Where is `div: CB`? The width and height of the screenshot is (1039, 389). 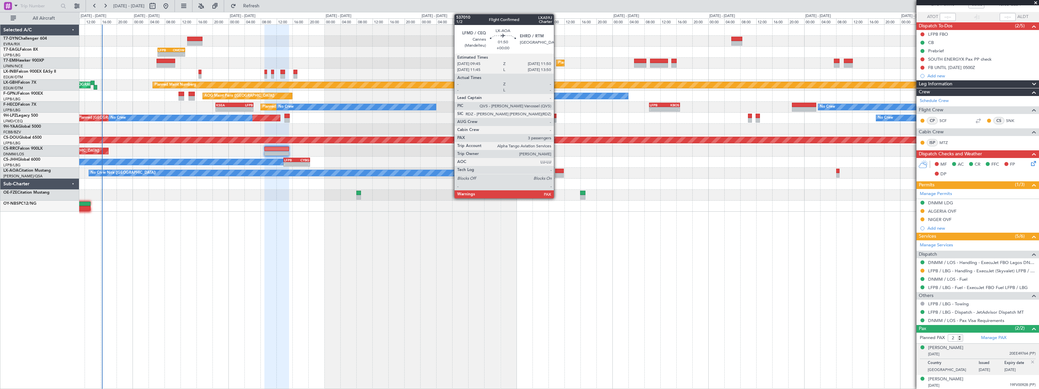 div: CB is located at coordinates (931, 42).